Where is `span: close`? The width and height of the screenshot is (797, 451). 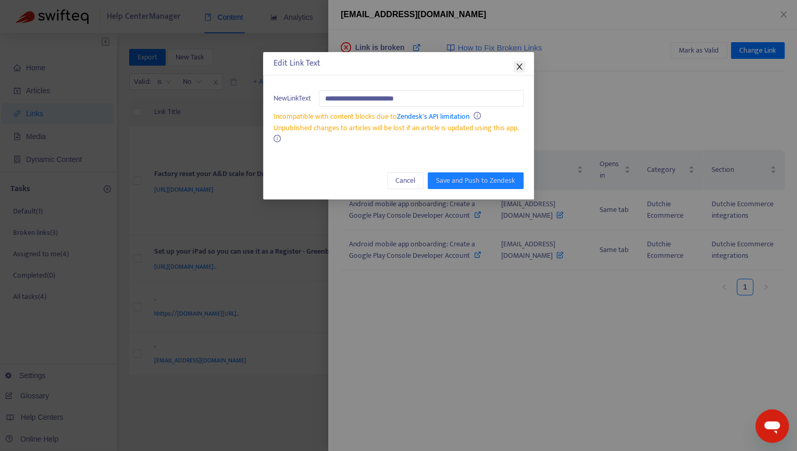
span: close is located at coordinates (519, 67).